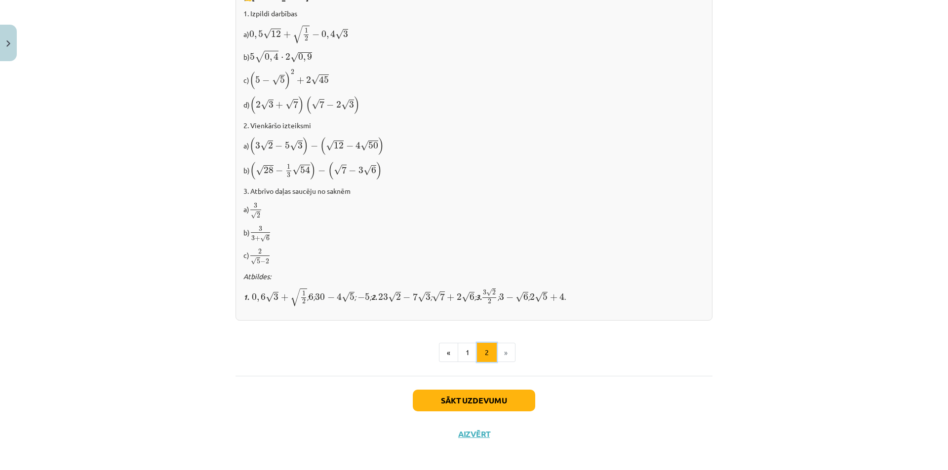 The height and width of the screenshot is (470, 948). Describe the element at coordinates (474, 191) in the screenshot. I see `p: 3. Atbrīvo daļas saucēju no saknēm` at that location.